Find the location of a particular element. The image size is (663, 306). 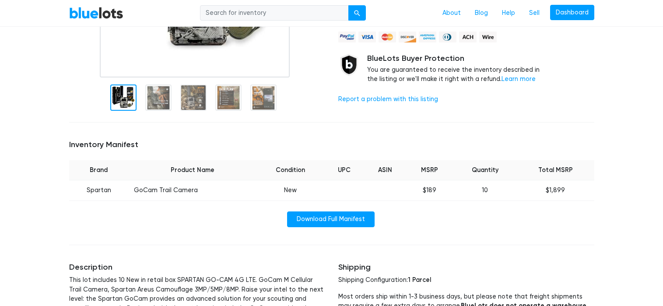

img: visa-79caf175f036a155110d1892330093d4c38f53c55c9ec9e2c3a54a56571784bb.png is located at coordinates (367, 37).